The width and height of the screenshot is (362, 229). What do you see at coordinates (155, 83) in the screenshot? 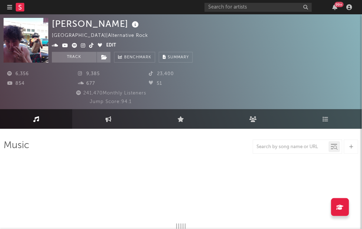
I see `span: 51` at bounding box center [155, 83].